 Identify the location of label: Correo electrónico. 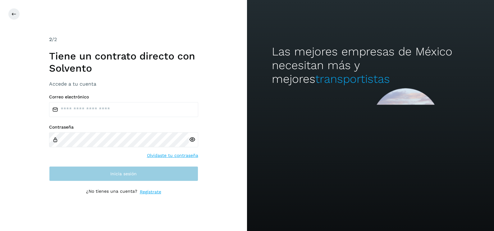
(124, 97).